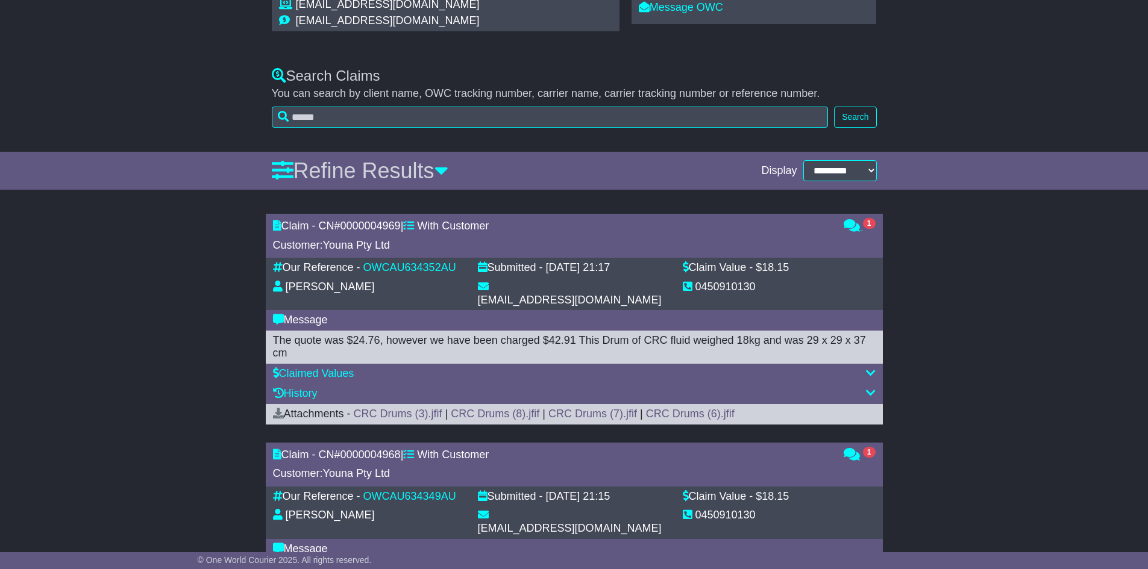  What do you see at coordinates (574, 374) in the screenshot?
I see `div: Claimed Values` at bounding box center [574, 374].